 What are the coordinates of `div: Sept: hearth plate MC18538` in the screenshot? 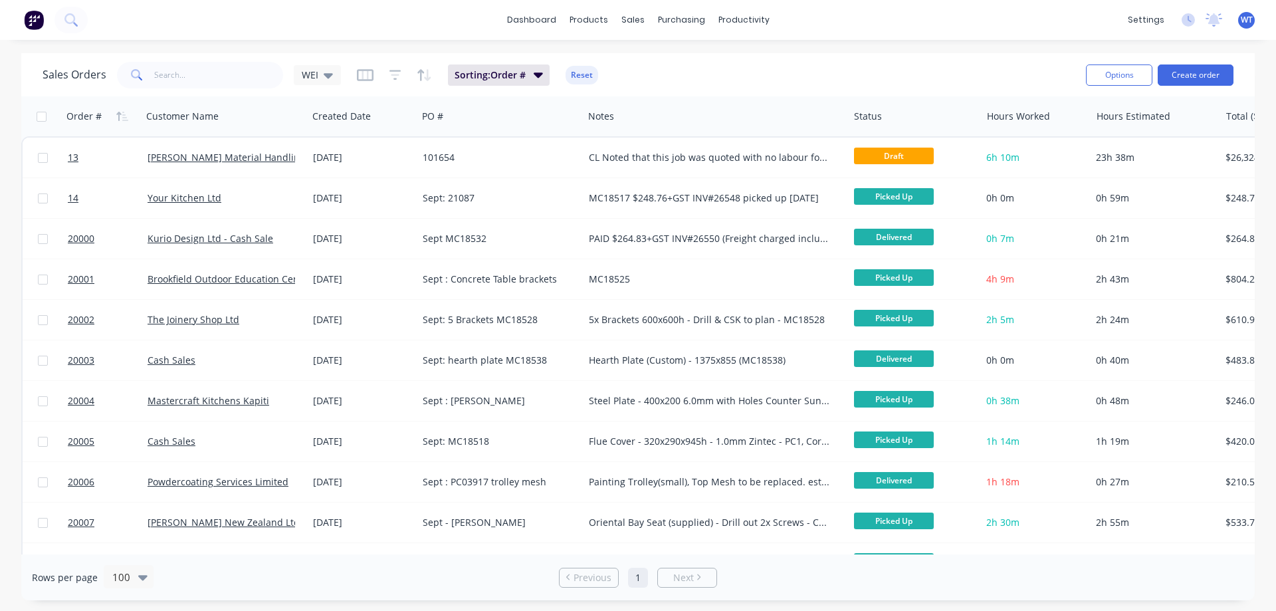 It's located at (496, 360).